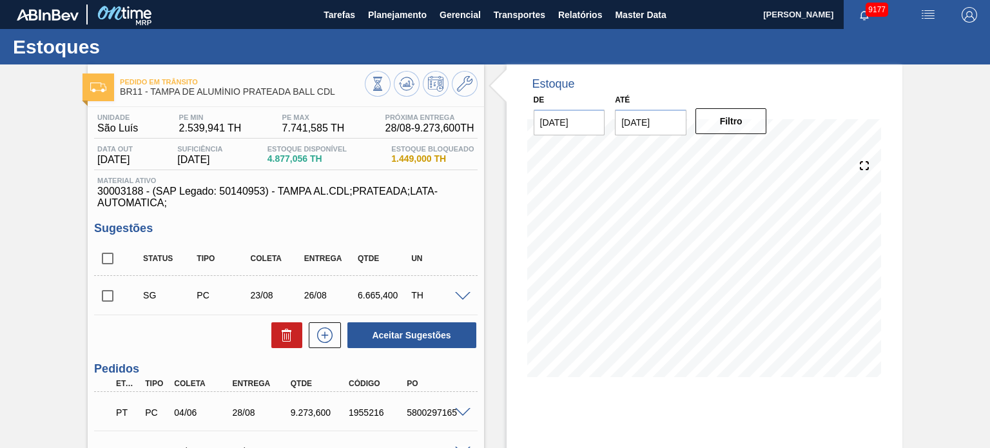  I want to click on img: TNhmsLtSVTkK8tSr43FrP2fwEKptu5GPRR3wAAAABJRU5ErkJggg==, so click(48, 15).